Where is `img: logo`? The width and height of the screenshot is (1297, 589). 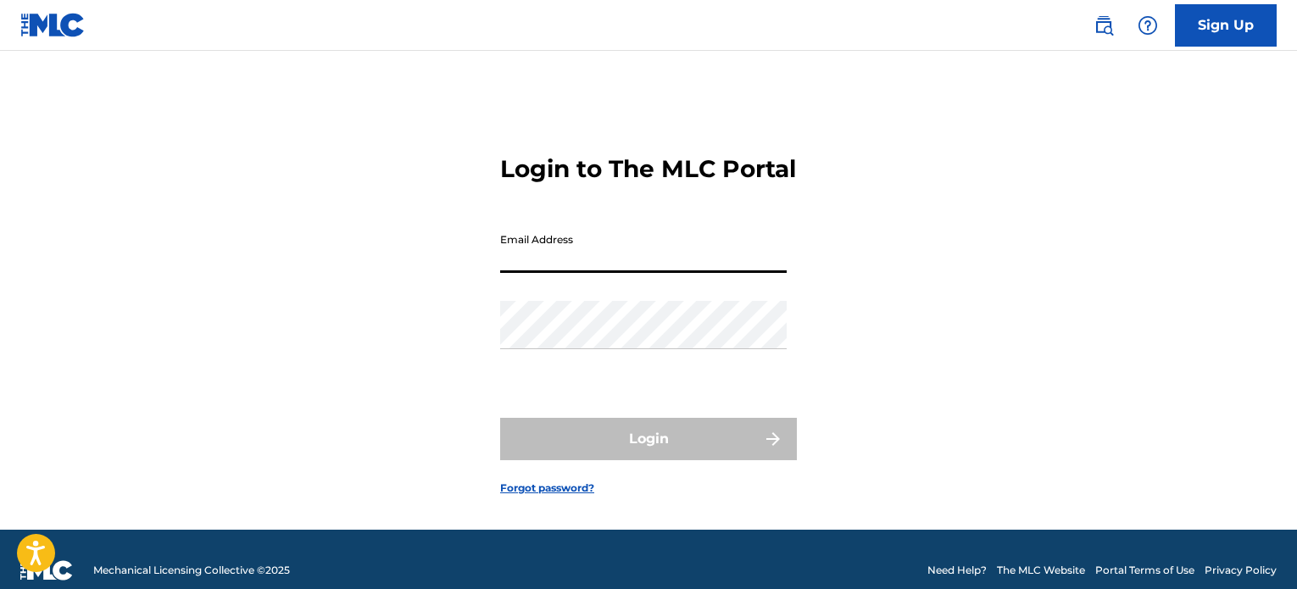 img: logo is located at coordinates (47, 571).